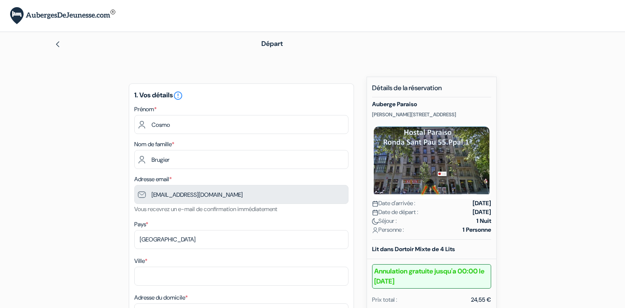  I want to click on img: moon.svg, so click(375, 221).